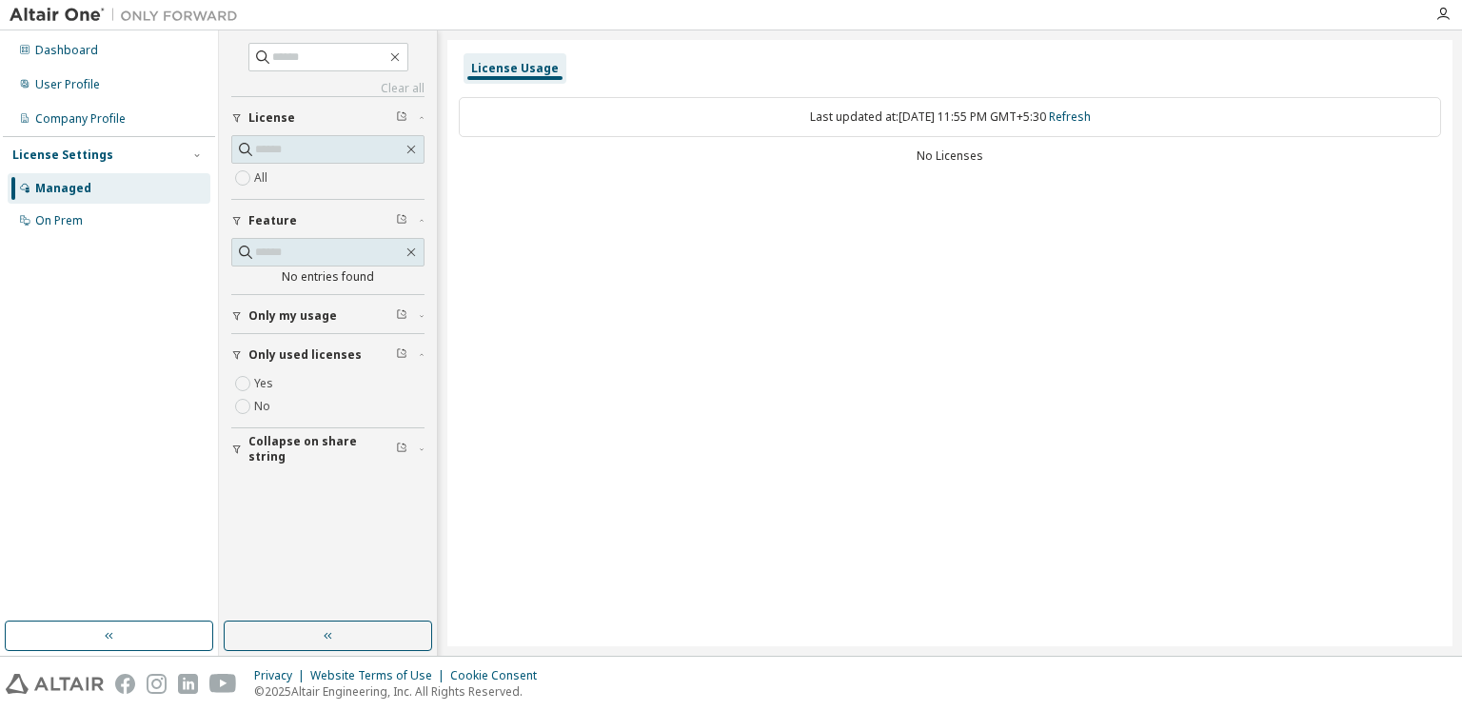  What do you see at coordinates (271, 118) in the screenshot?
I see `span: License` at bounding box center [271, 118].